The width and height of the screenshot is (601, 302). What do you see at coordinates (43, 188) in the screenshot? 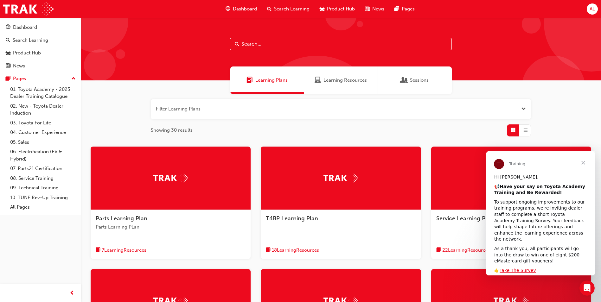
I see `a: 09. Technical Training` at bounding box center [43, 188].